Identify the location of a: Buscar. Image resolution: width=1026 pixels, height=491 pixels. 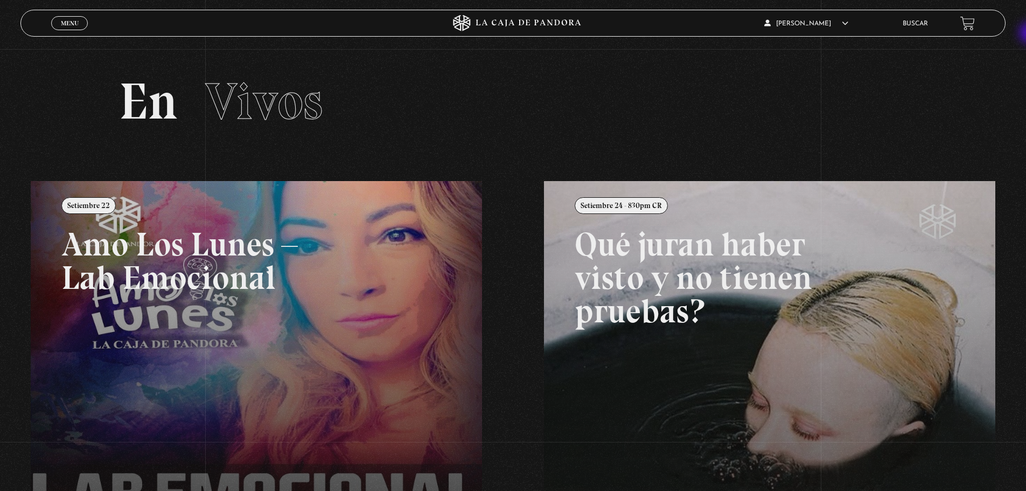
(915, 24).